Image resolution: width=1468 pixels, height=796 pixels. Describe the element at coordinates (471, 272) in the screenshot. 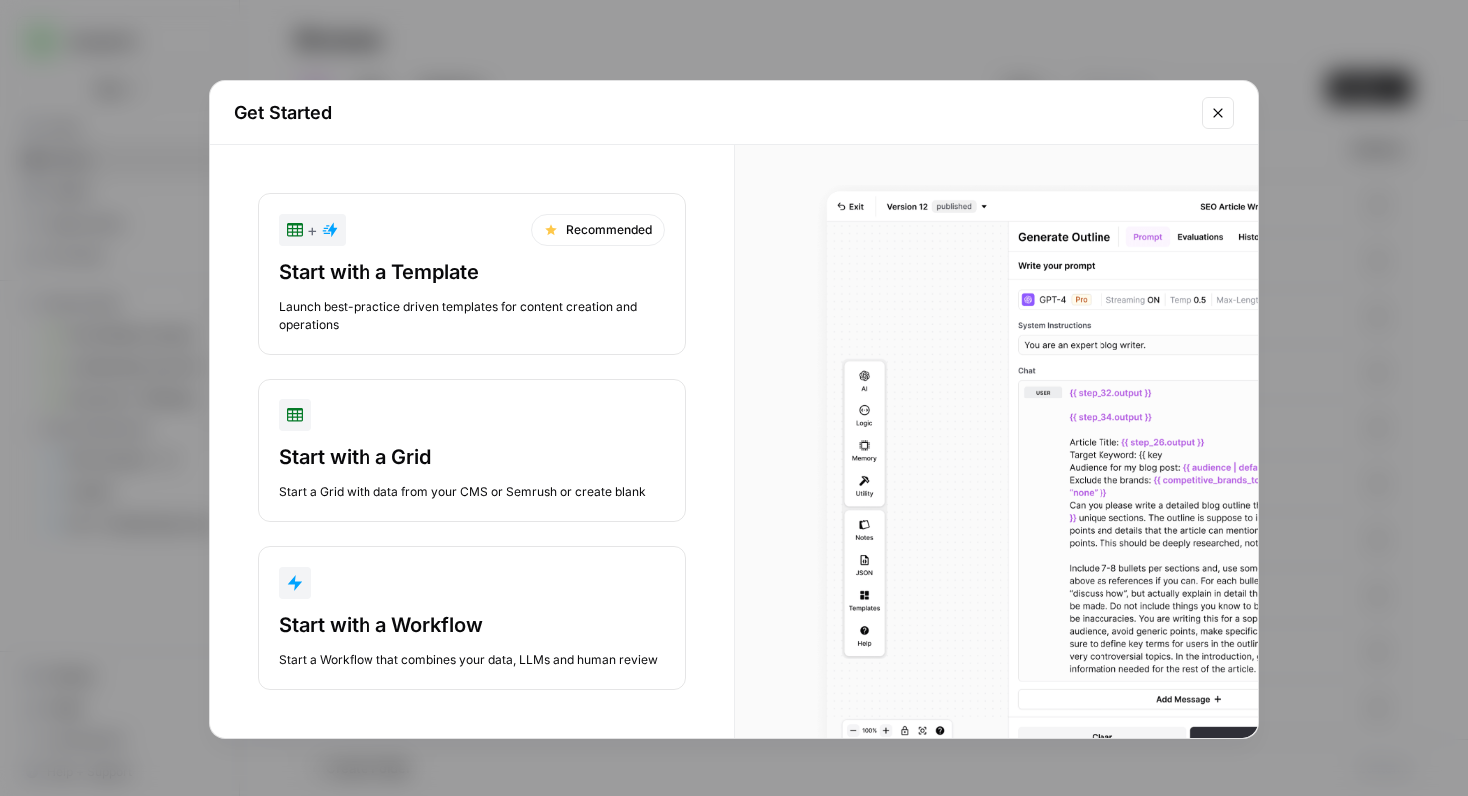

I see `div: Start with a Template` at that location.